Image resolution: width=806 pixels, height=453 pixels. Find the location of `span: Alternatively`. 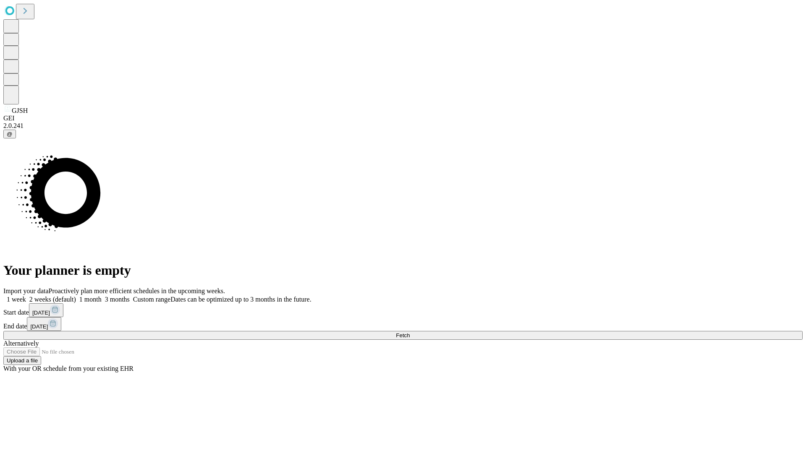

span: Alternatively is located at coordinates (21, 343).